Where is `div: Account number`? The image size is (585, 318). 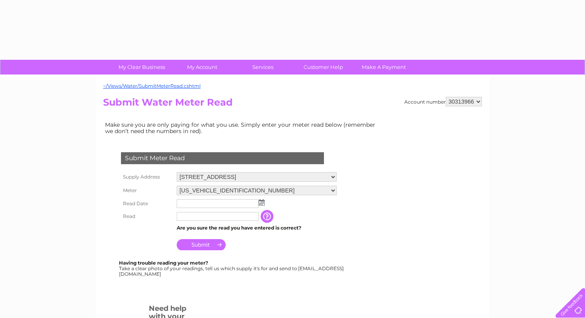 div: Account number is located at coordinates (443, 101).